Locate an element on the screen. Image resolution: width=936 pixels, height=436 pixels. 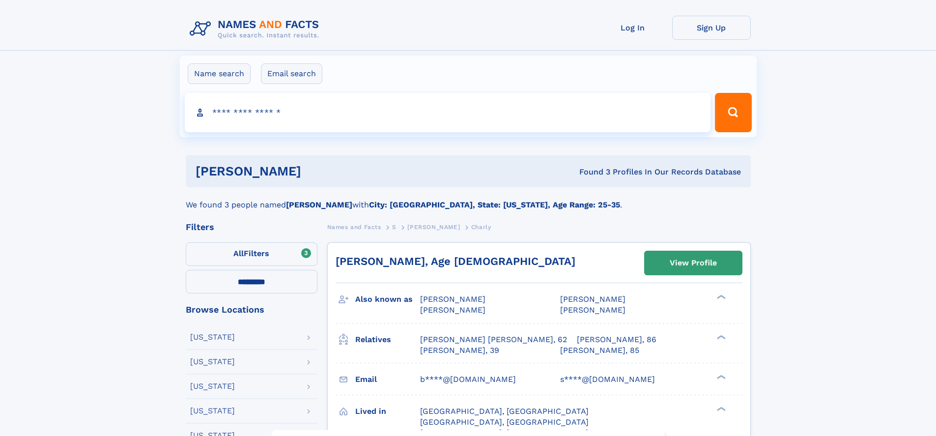
a: Sign Up is located at coordinates (711, 28).